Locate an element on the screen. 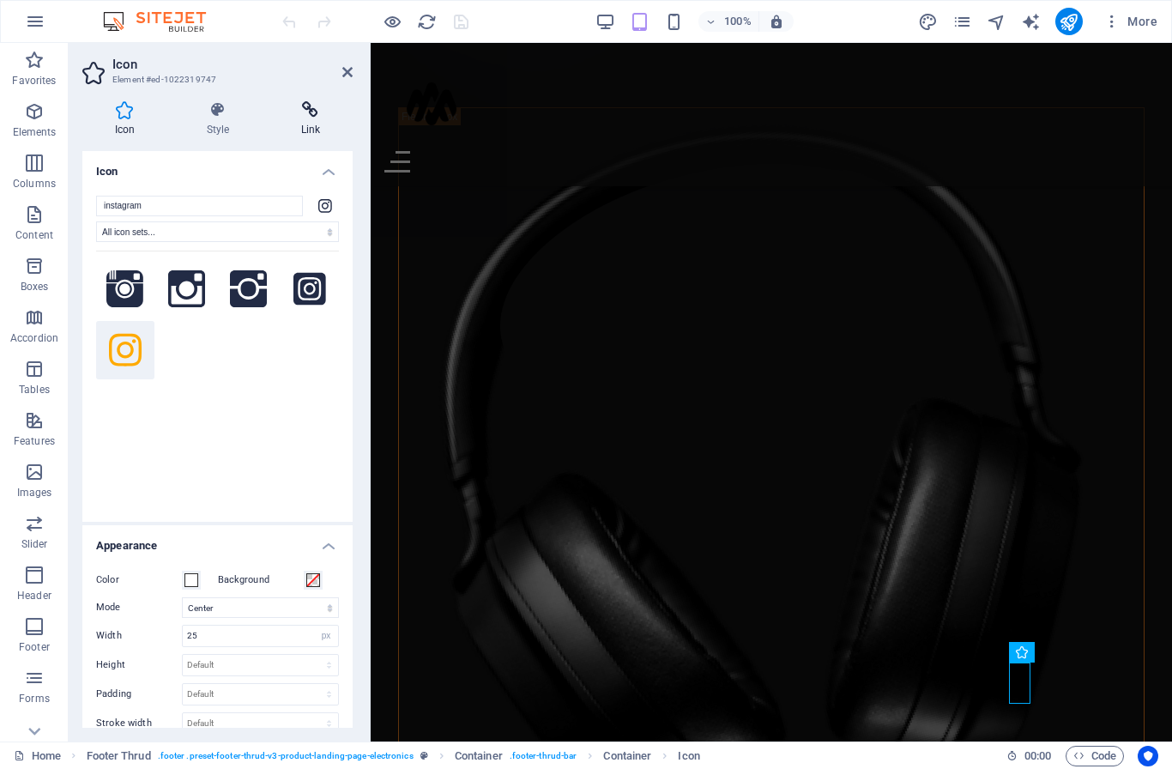  span: . footer .preset-footer-thrud-v3-product-landing-page-electronics is located at coordinates (286, 756).